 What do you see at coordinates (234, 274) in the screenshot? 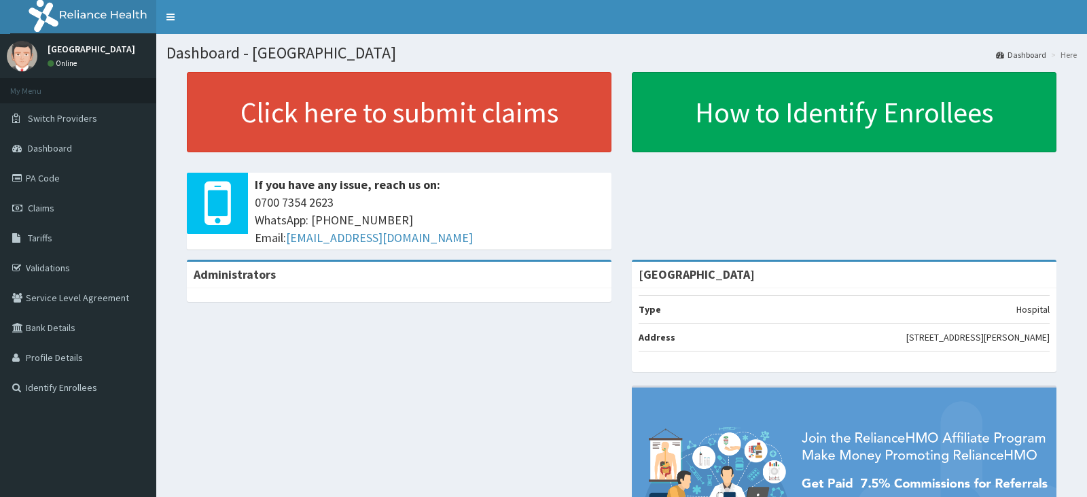
I see `b: Administrators` at bounding box center [234, 274].